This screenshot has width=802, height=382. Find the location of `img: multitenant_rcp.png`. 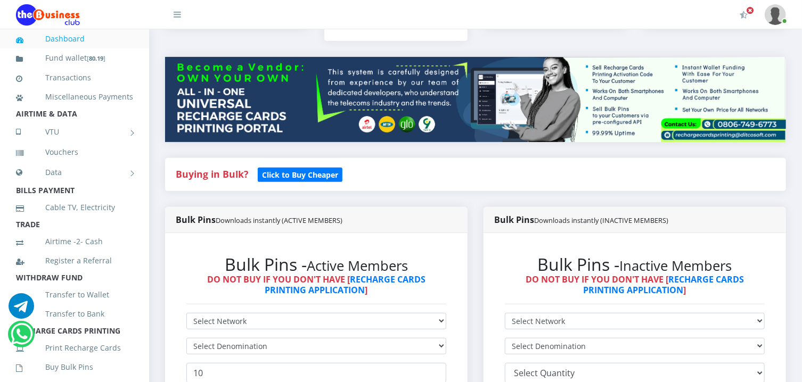

img: multitenant_rcp.png is located at coordinates (475, 100).